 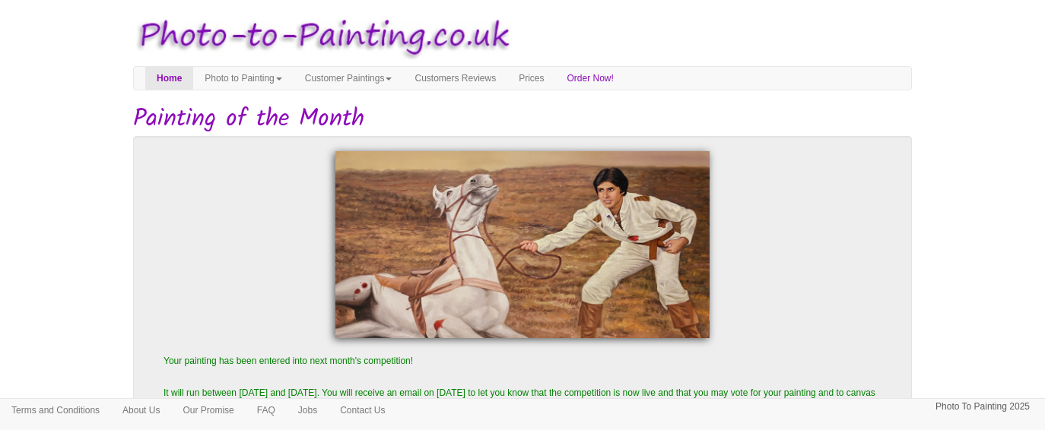 I want to click on h1: Painting of the Month, so click(x=522, y=119).